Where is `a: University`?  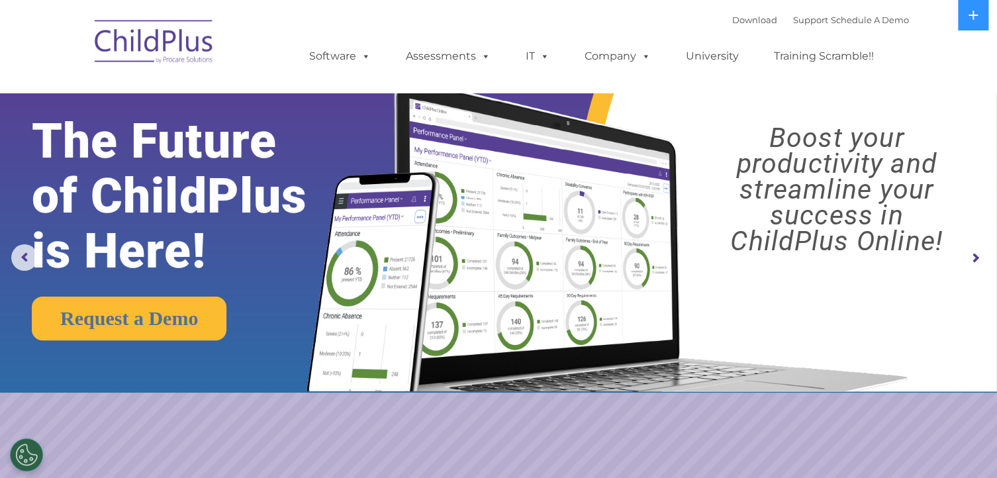 a: University is located at coordinates (713, 56).